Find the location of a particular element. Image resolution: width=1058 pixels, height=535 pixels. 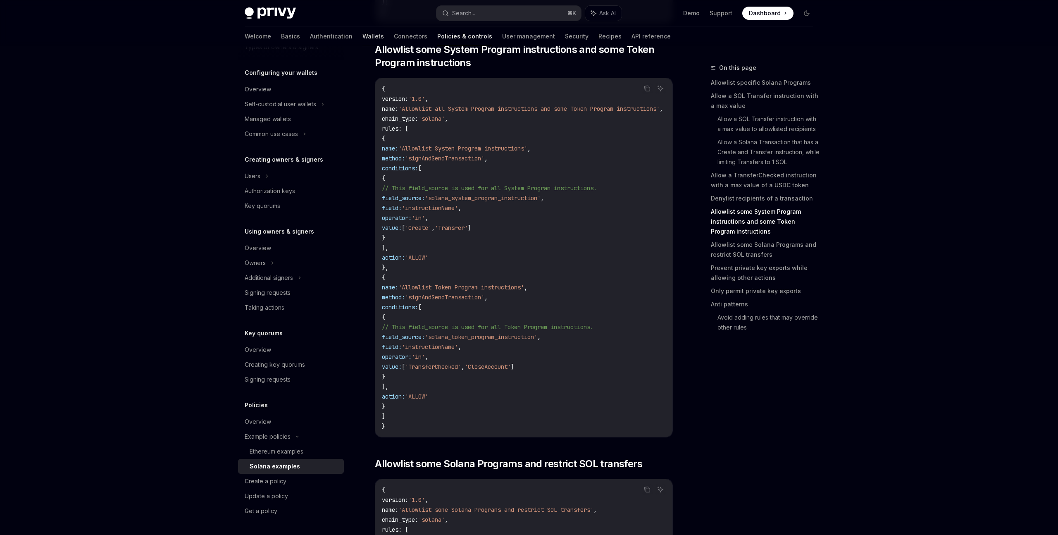

span: field_source: is located at coordinates (403, 198).